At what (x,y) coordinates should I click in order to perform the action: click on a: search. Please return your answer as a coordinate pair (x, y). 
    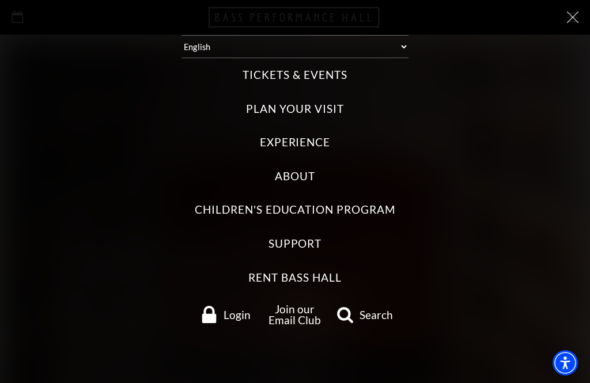
    Looking at the image, I should click on (364, 315).